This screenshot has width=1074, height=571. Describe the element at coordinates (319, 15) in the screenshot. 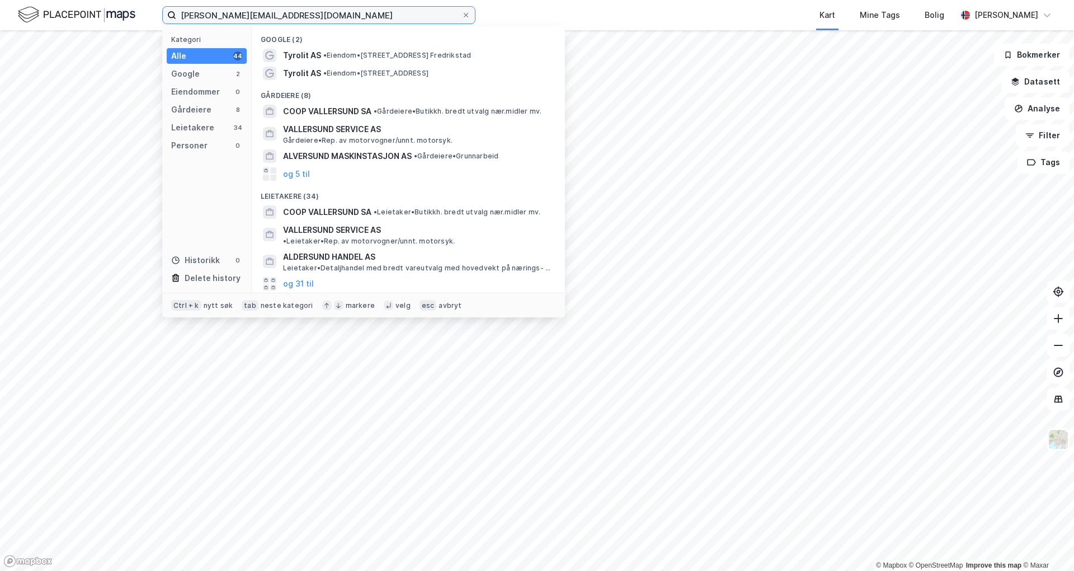

I see `input: Søk på adresse, matrikkel, gårdeiere, leietakere eller personer` at that location.